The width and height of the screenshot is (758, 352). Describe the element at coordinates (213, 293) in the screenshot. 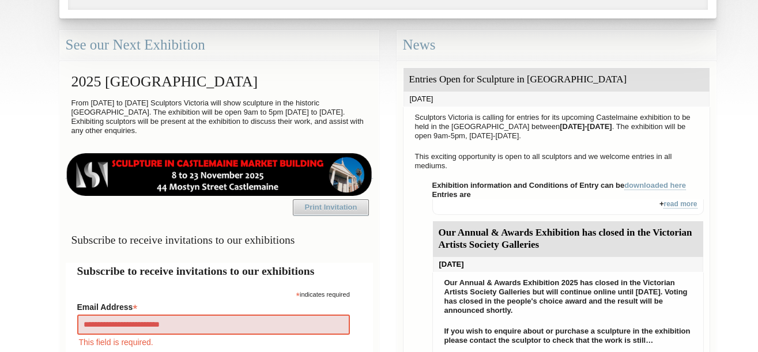

I see `div: indicates required` at that location.